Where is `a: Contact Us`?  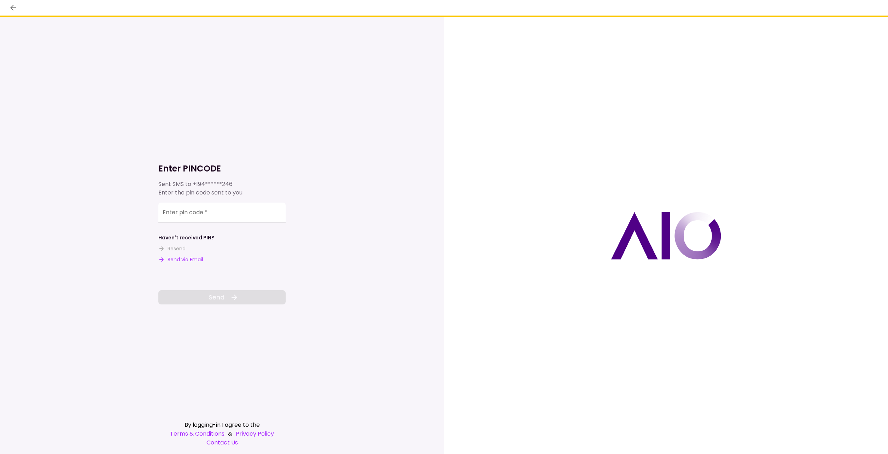
a: Contact Us is located at coordinates (222, 442).